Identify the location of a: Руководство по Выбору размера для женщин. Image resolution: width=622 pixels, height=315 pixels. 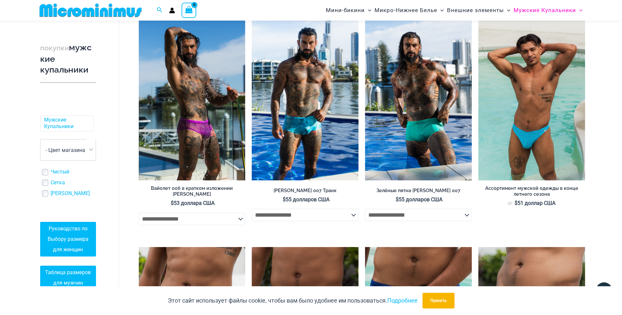
(68, 239).